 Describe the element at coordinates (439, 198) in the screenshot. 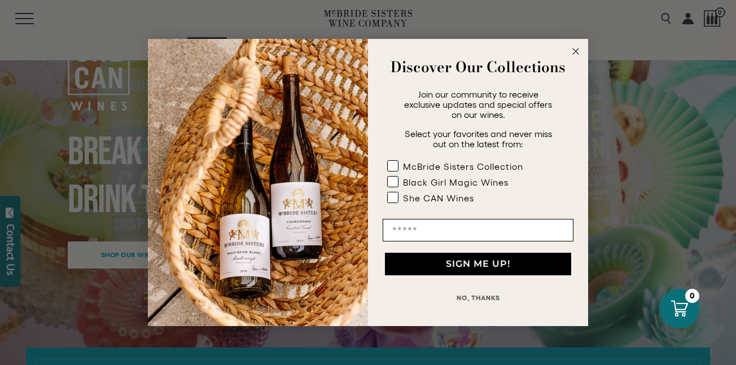

I see `div: She CAN Wines` at that location.